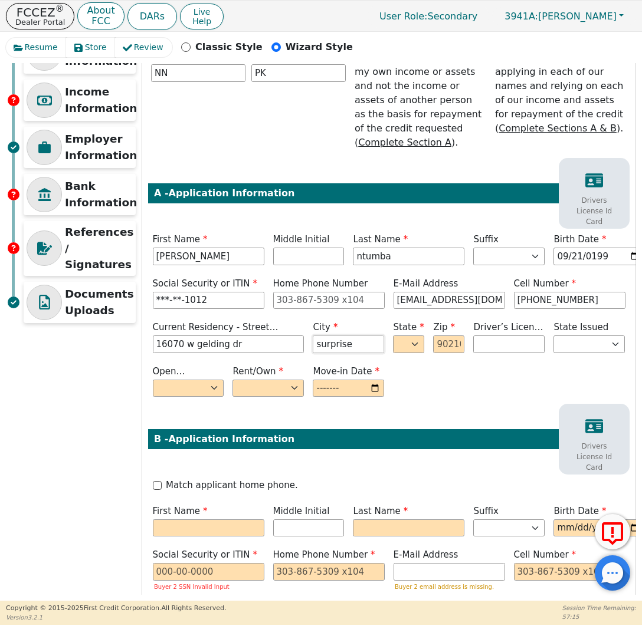 The image size is (642, 626). Describe the element at coordinates (559, 79) in the screenshot. I see `div: I am applying for joint credit with another person and we are applying in each of our names and r...` at that location.